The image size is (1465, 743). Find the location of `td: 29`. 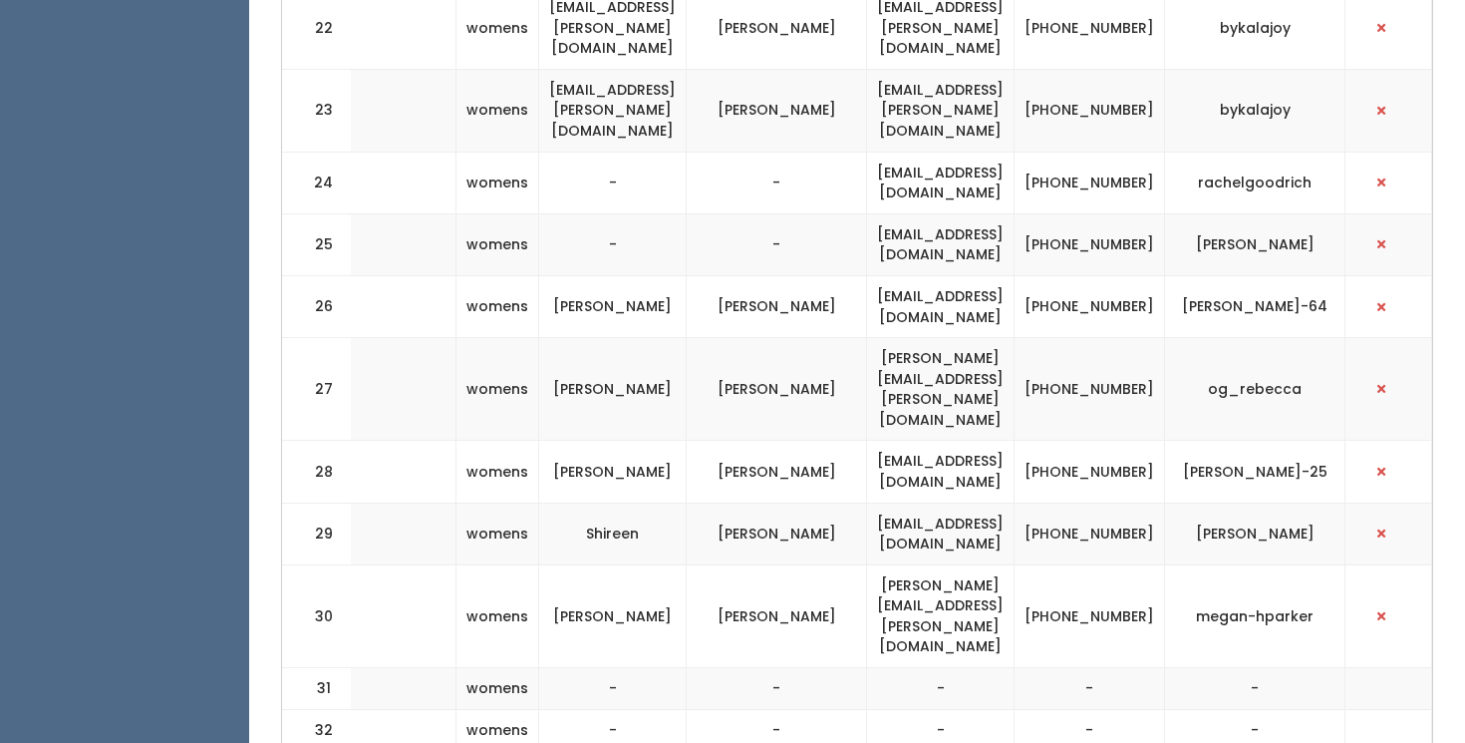

td: 29 is located at coordinates (317, 533).